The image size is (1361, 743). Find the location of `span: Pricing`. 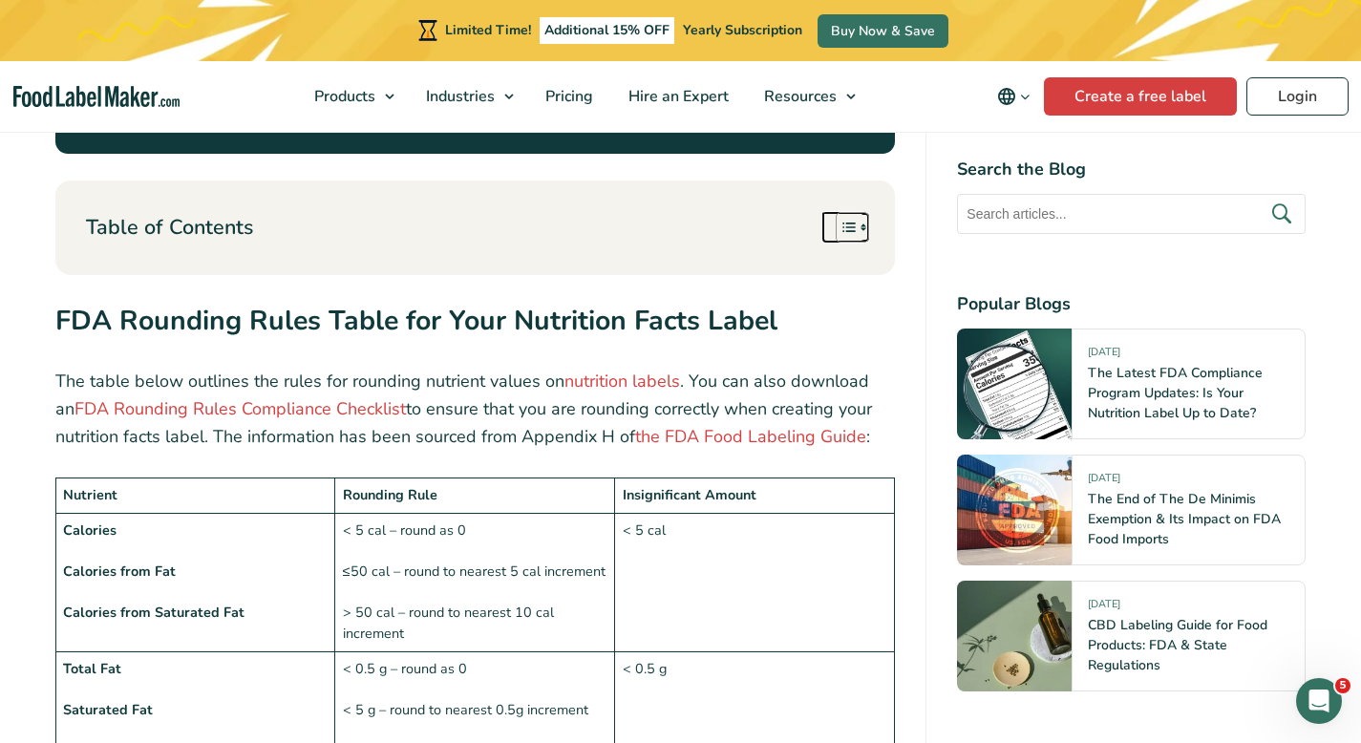

span: Pricing is located at coordinates (567, 96).